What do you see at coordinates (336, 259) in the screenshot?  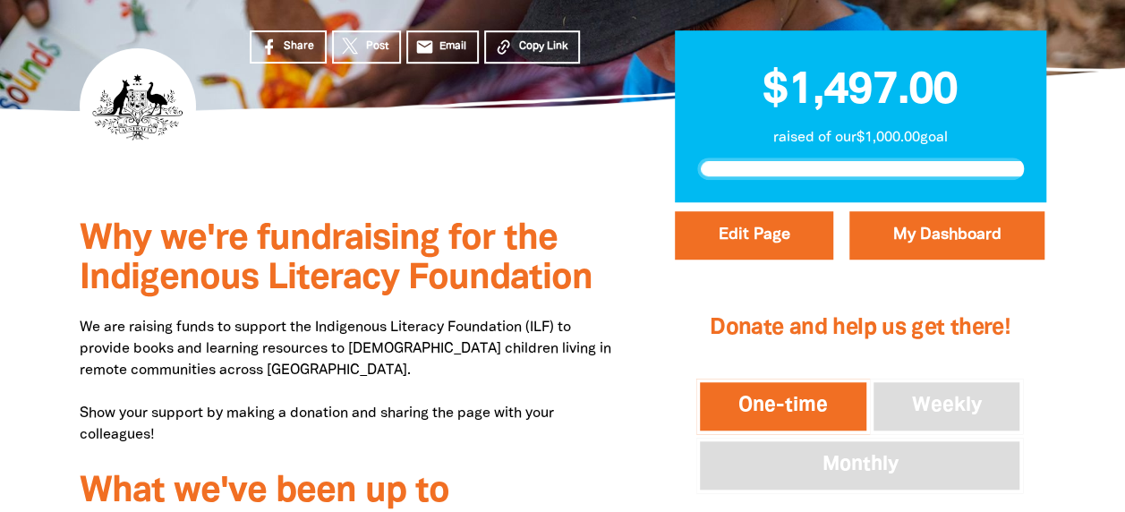 I see `span: Why we're fundraising for the Indigenous Literacy Foundation` at bounding box center [336, 259].